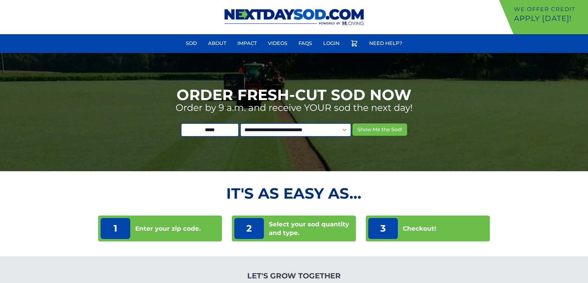 The image size is (588, 283). What do you see at coordinates (217, 43) in the screenshot?
I see `a: About` at bounding box center [217, 43].